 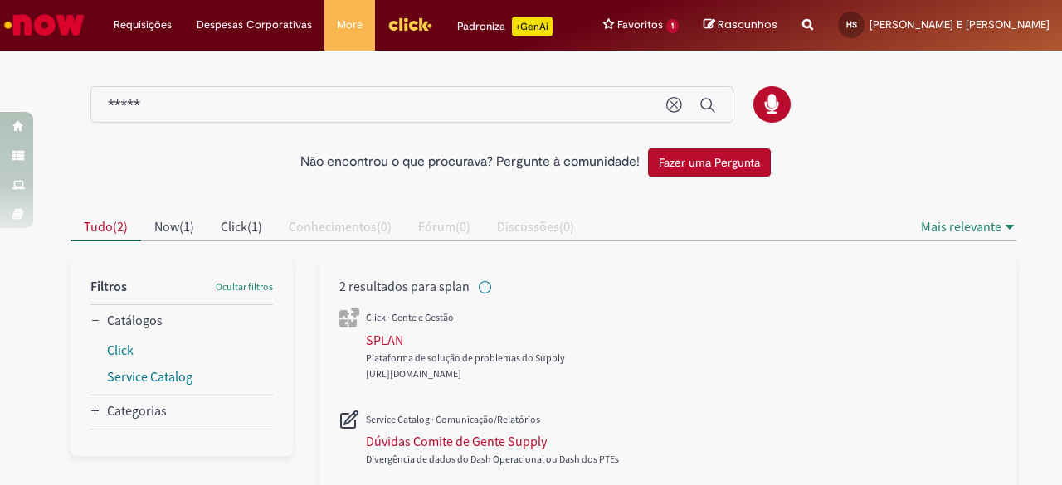 I want to click on a: Rascunhos, so click(x=740, y=25).